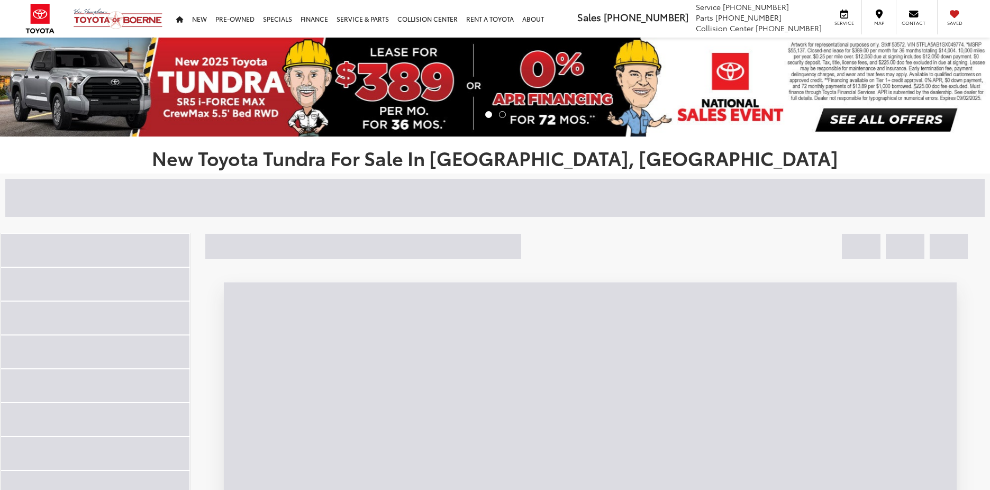  I want to click on span: Sales, so click(589, 17).